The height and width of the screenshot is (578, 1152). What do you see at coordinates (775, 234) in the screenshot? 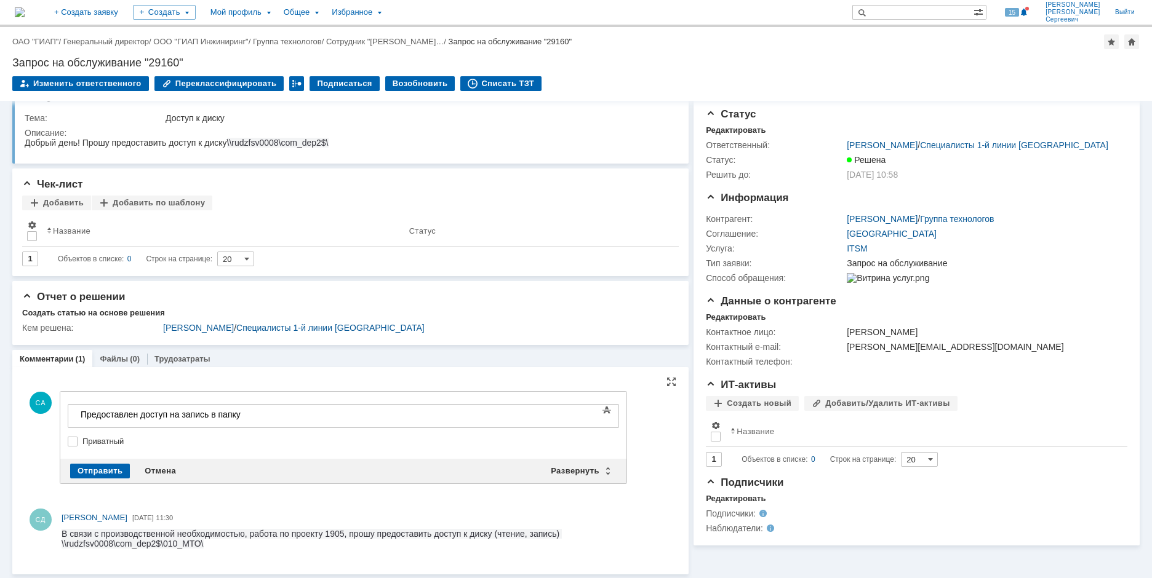
I see `div: Соглашение:` at bounding box center [775, 234].